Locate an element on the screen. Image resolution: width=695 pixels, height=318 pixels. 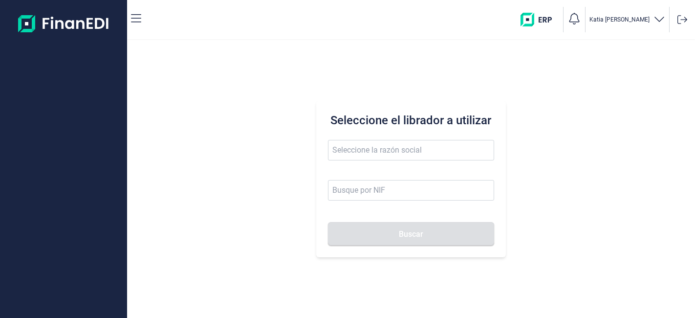
img: Logo de aplicación is located at coordinates (64, 23).